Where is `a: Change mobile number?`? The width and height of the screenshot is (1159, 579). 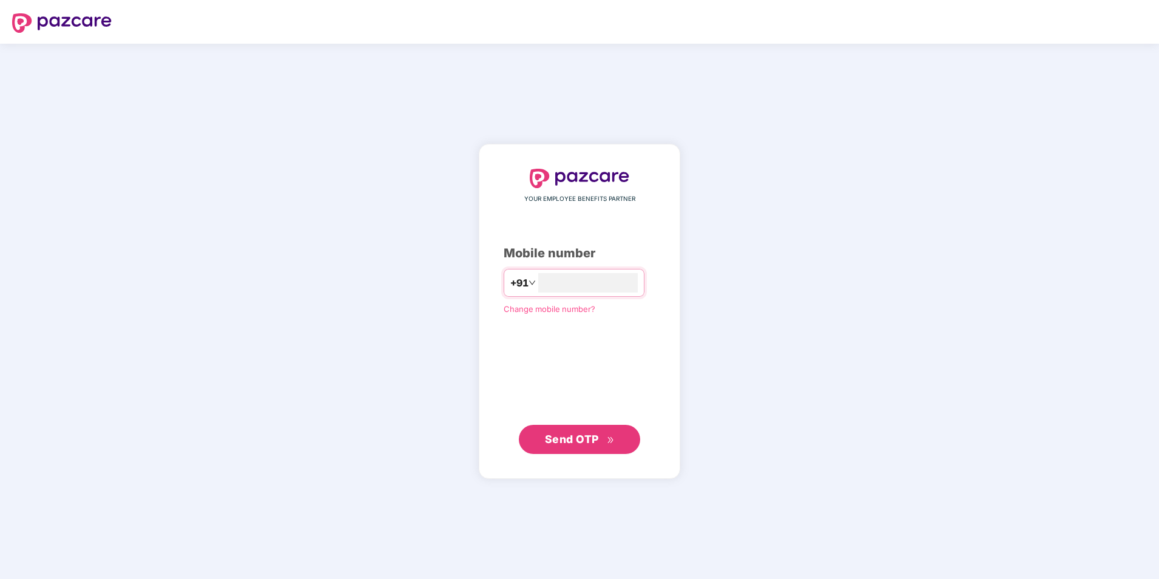
a: Change mobile number? is located at coordinates (549, 309).